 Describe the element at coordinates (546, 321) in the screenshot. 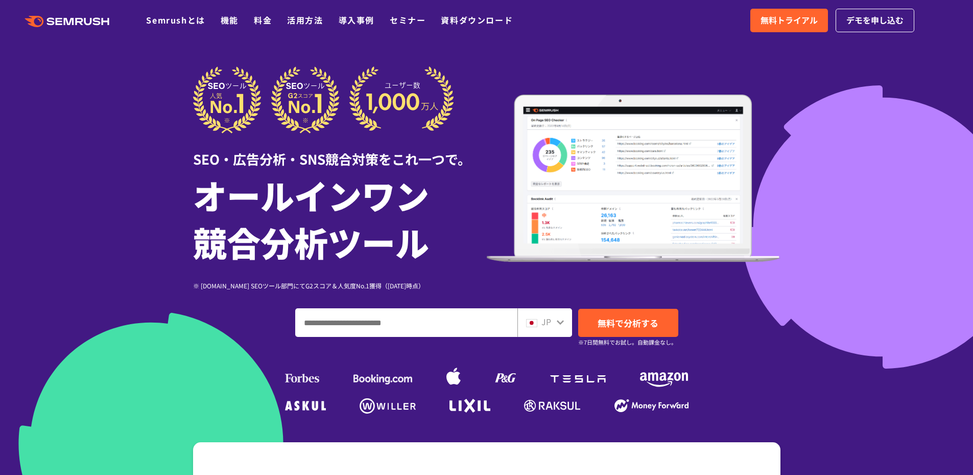

I see `span: JP` at that location.